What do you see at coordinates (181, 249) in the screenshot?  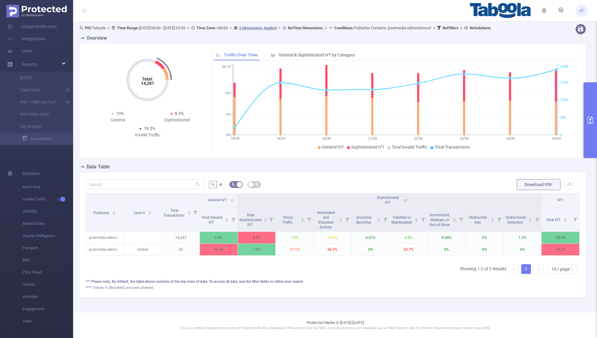 I see `p: 38` at bounding box center [181, 249].